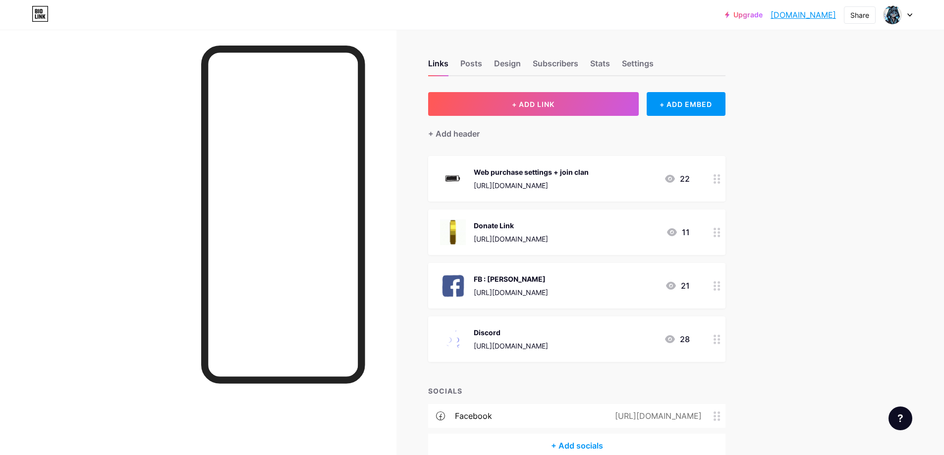 This screenshot has width=944, height=455. I want to click on div: Design, so click(507, 66).